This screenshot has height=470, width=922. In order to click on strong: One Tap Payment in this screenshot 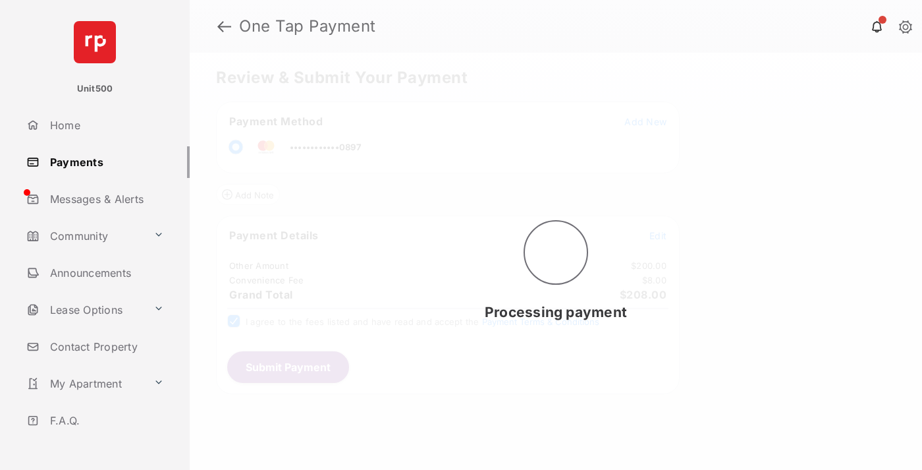, I will do `click(308, 26)`.